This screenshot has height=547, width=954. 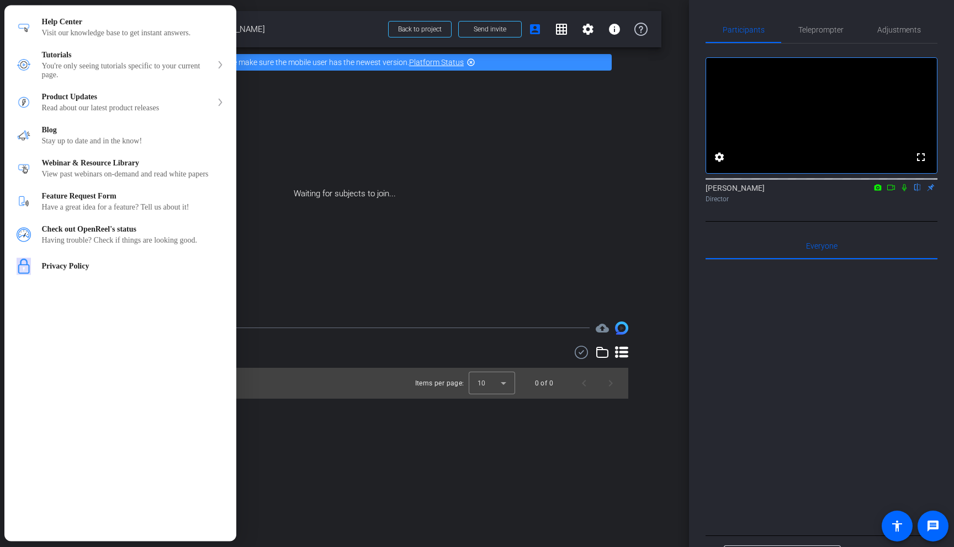 I want to click on div: entering resource center home, so click(x=120, y=143).